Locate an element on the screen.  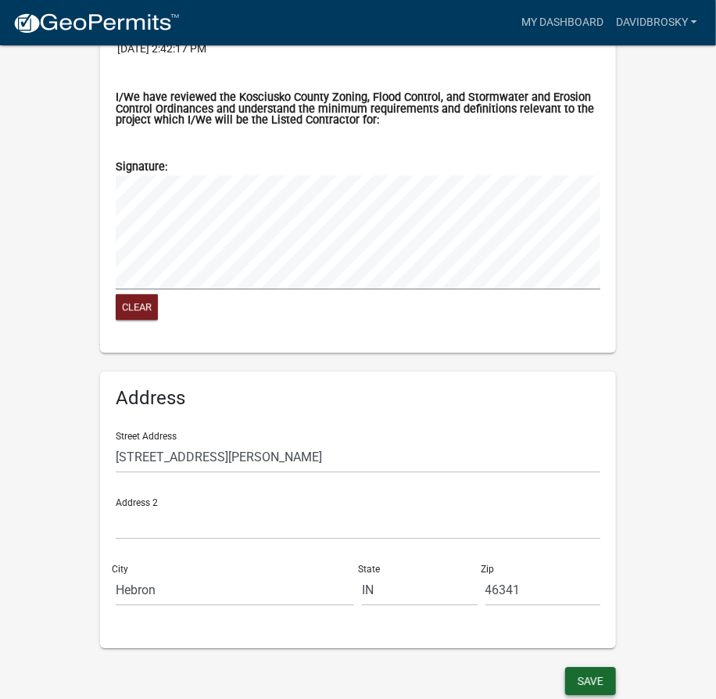
h6: Address is located at coordinates (358, 398).